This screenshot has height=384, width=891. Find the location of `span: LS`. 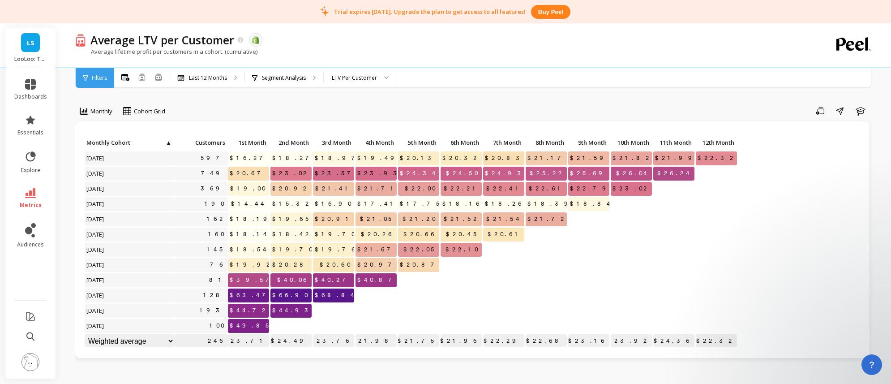

span: LS is located at coordinates (30, 43).